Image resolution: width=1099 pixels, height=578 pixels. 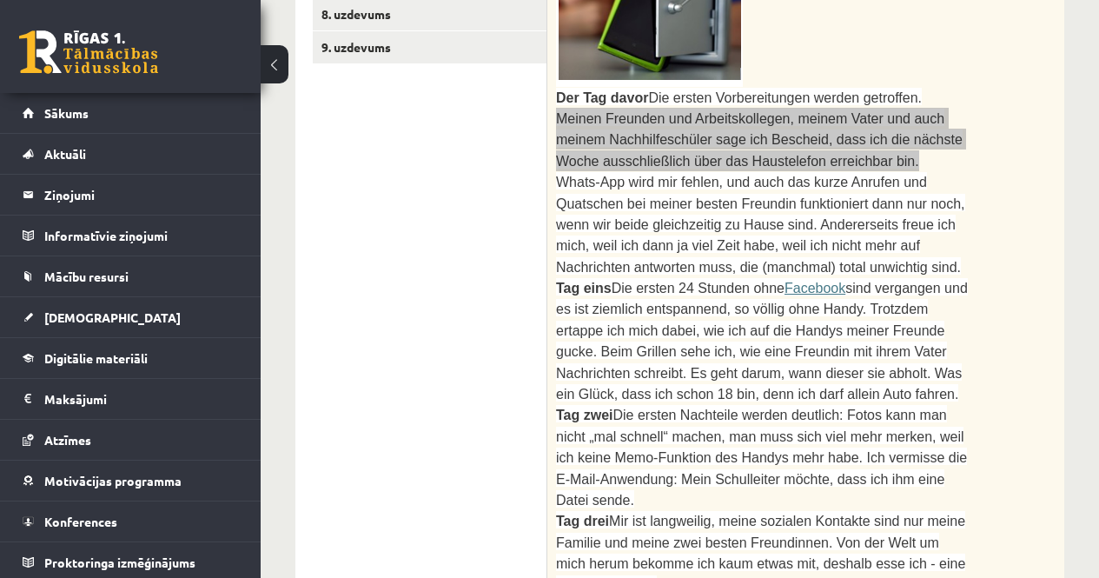 I want to click on a: 9. uzdevums, so click(x=429, y=47).